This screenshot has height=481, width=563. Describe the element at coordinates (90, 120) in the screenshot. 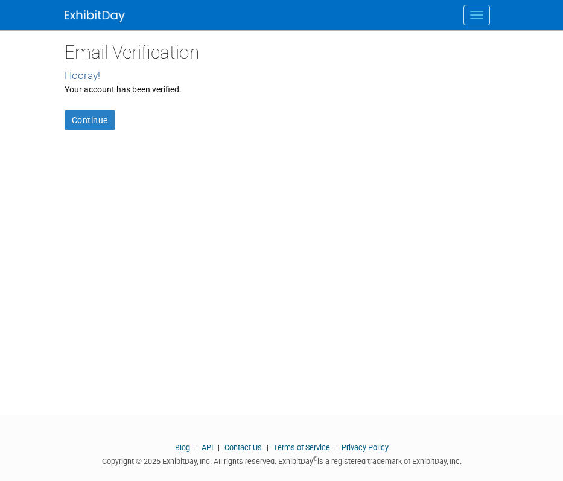

I see `a: Continue` at that location.